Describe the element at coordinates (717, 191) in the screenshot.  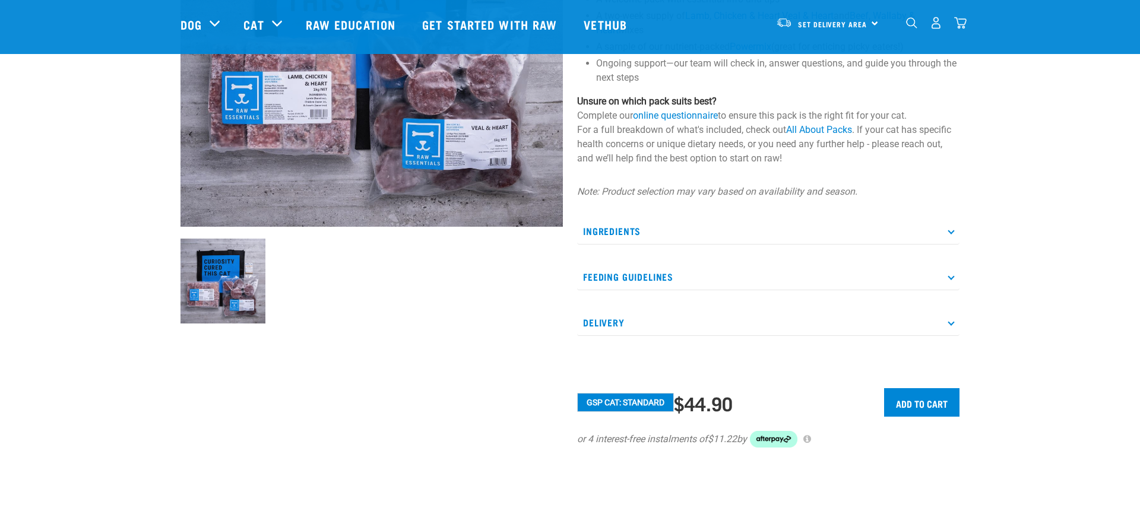
I see `em: Note: Product selection may vary based on availability and season.` at that location.